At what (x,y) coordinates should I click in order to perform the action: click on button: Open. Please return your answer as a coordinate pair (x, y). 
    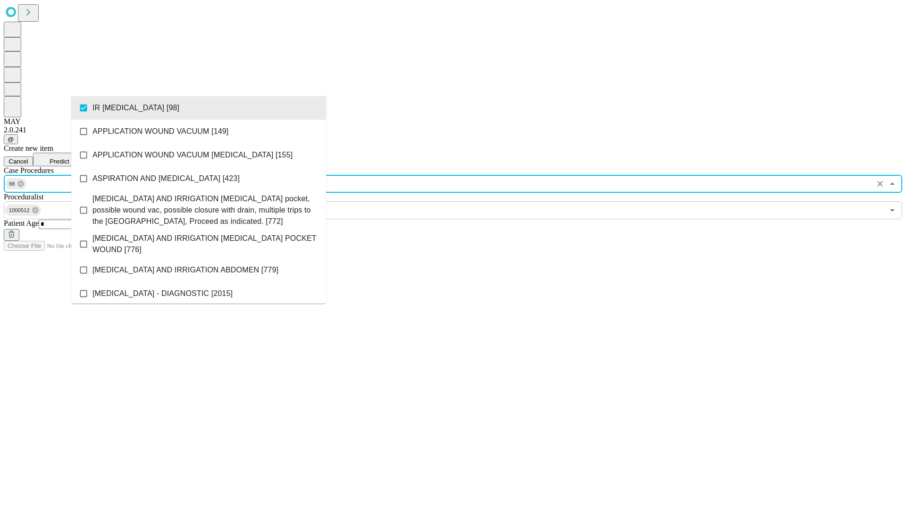
    Looking at the image, I should click on (892, 210).